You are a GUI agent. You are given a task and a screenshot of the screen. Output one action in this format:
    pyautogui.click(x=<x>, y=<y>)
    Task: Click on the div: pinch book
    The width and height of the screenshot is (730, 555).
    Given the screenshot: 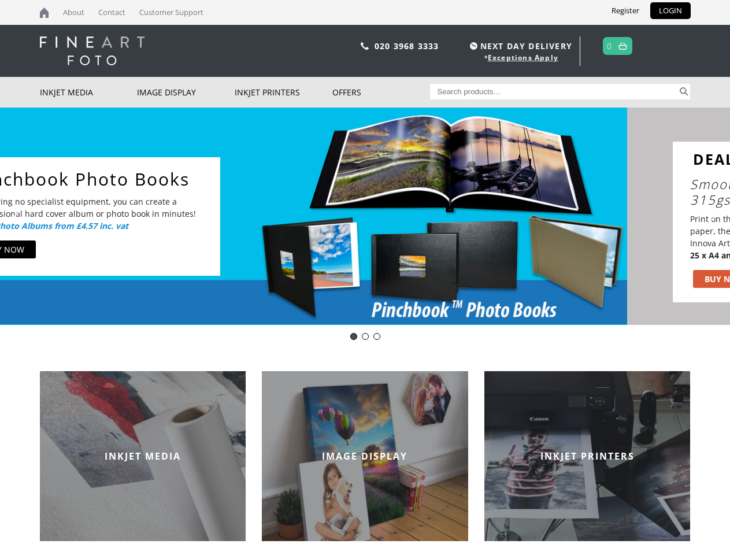 What is the action you would take?
    pyautogui.click(x=377, y=337)
    